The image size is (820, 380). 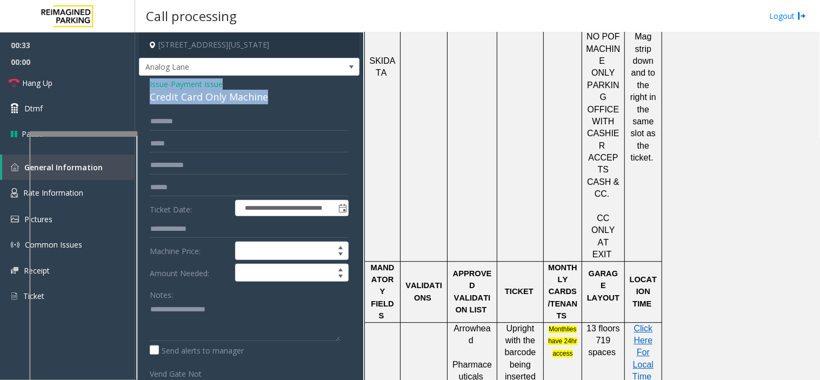 What do you see at coordinates (190, 273) in the screenshot?
I see `label: Amount Needed:` at bounding box center [190, 273].